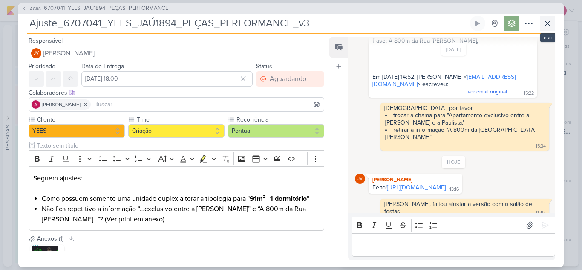 This screenshot has width=582, height=270. Describe the element at coordinates (176, 131) in the screenshot. I see `button: Criação` at that location.